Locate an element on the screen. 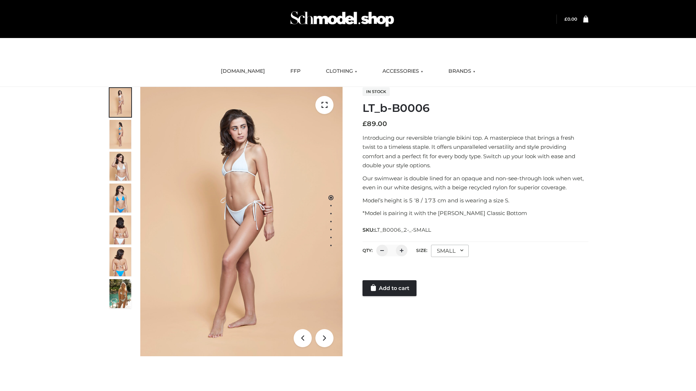 The width and height of the screenshot is (696, 391). label: QTY: is located at coordinates (368, 250).